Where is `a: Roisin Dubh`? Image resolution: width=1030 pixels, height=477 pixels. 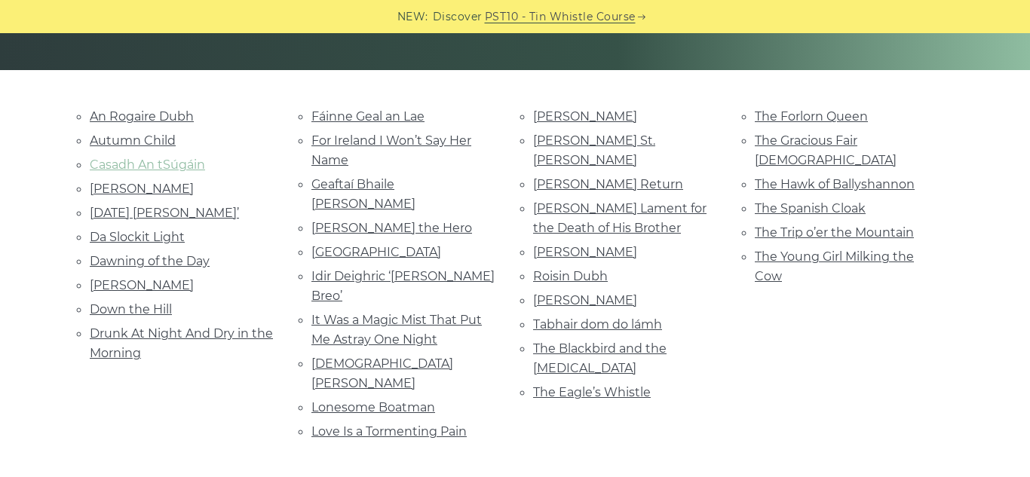 a: Roisin Dubh is located at coordinates (570, 276).